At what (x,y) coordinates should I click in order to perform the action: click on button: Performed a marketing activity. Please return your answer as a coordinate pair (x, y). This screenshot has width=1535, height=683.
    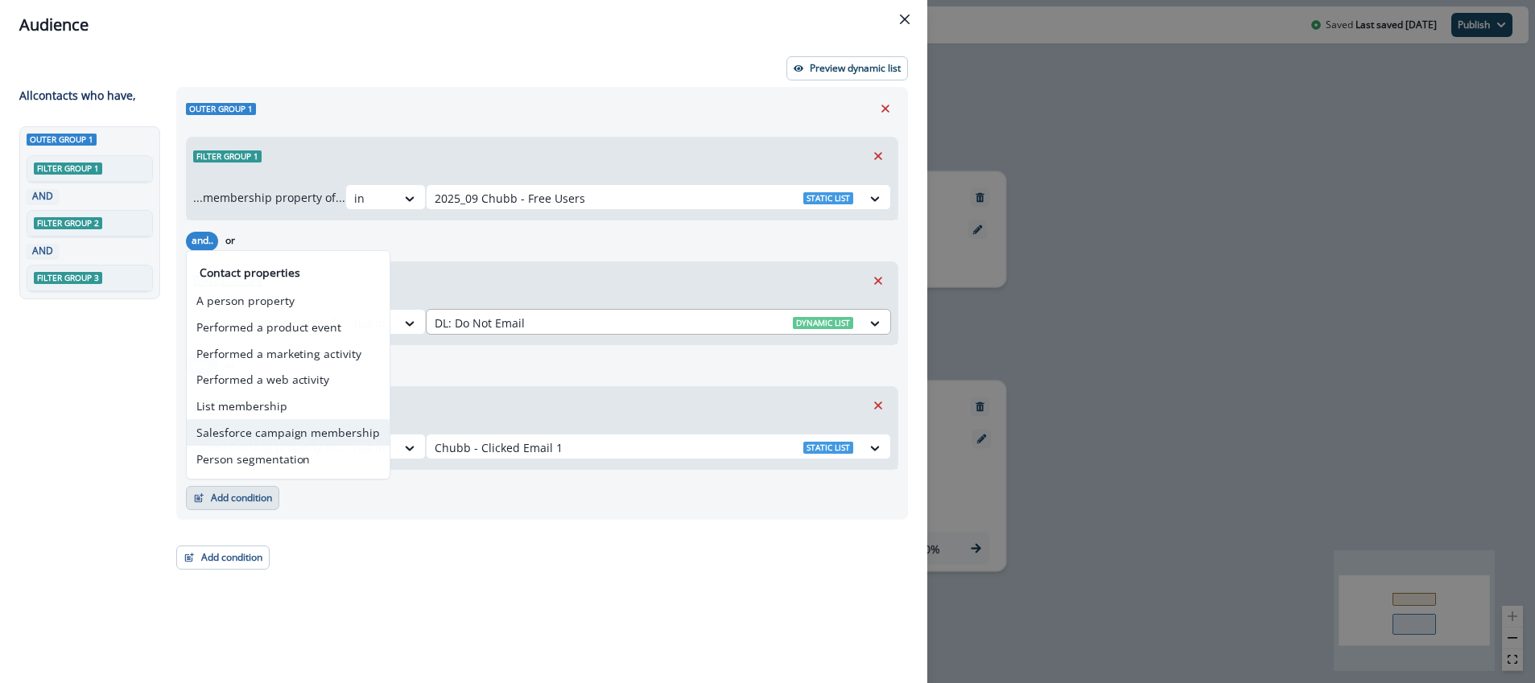
    Looking at the image, I should click on (288, 353).